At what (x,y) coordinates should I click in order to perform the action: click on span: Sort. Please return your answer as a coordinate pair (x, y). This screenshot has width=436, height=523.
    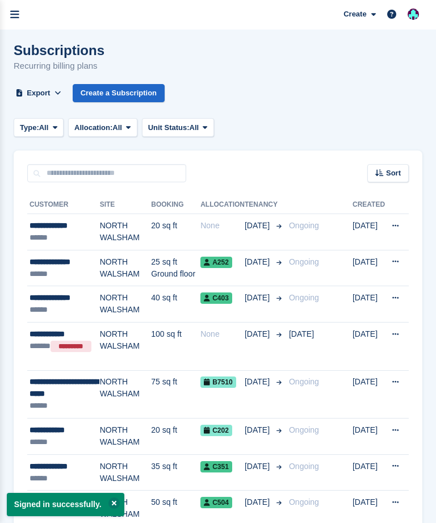
    Looking at the image, I should click on (394, 173).